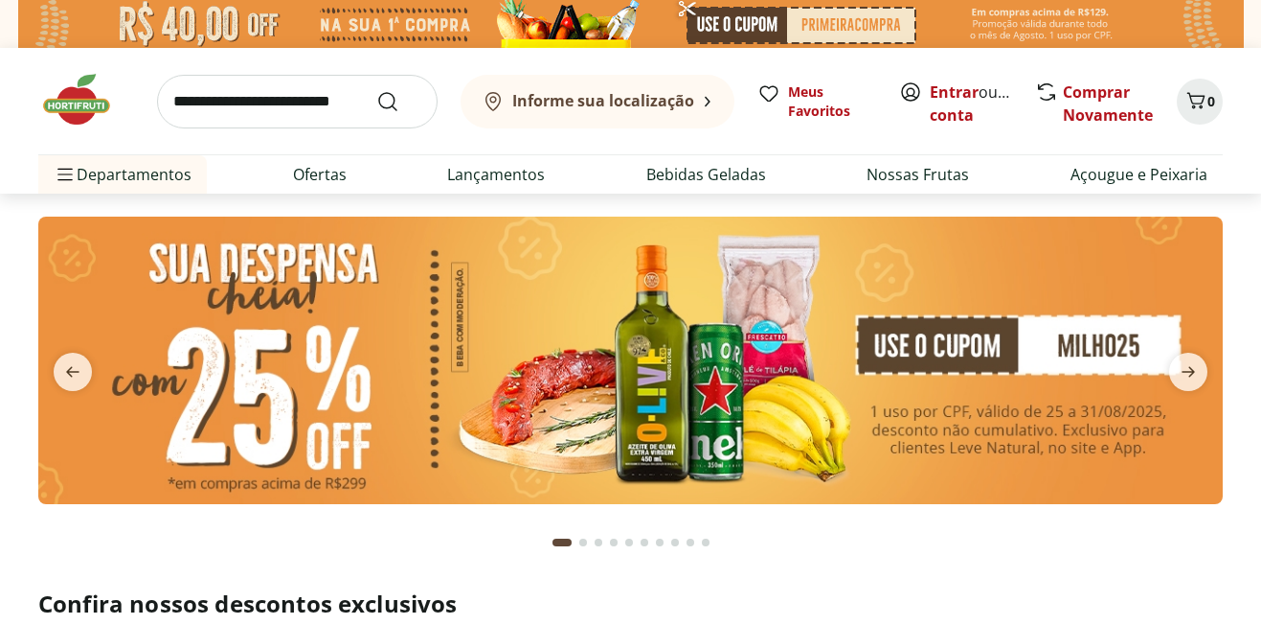 The image size is (1261, 625). Describe the element at coordinates (1200, 102) in the screenshot. I see `button: Carrinho` at that location.